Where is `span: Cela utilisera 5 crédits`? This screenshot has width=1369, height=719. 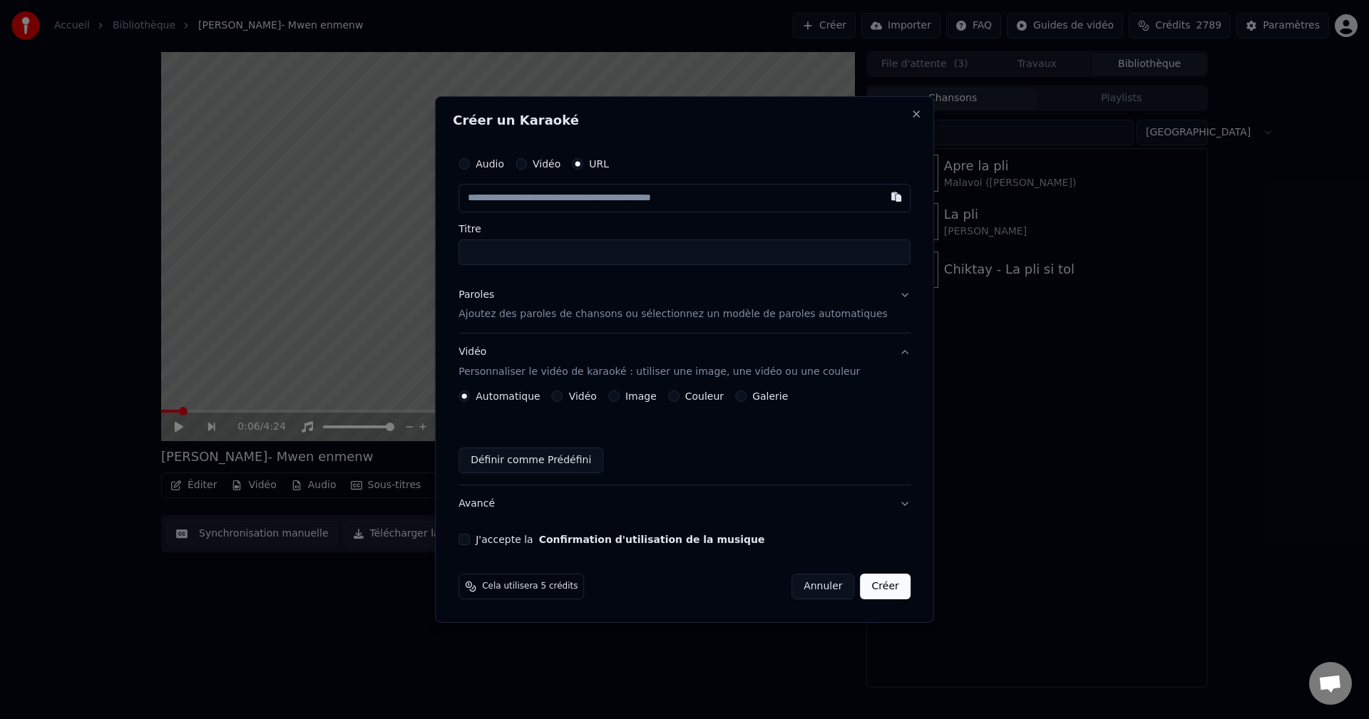
span: Cela utilisera 5 crédits is located at coordinates (530, 587).